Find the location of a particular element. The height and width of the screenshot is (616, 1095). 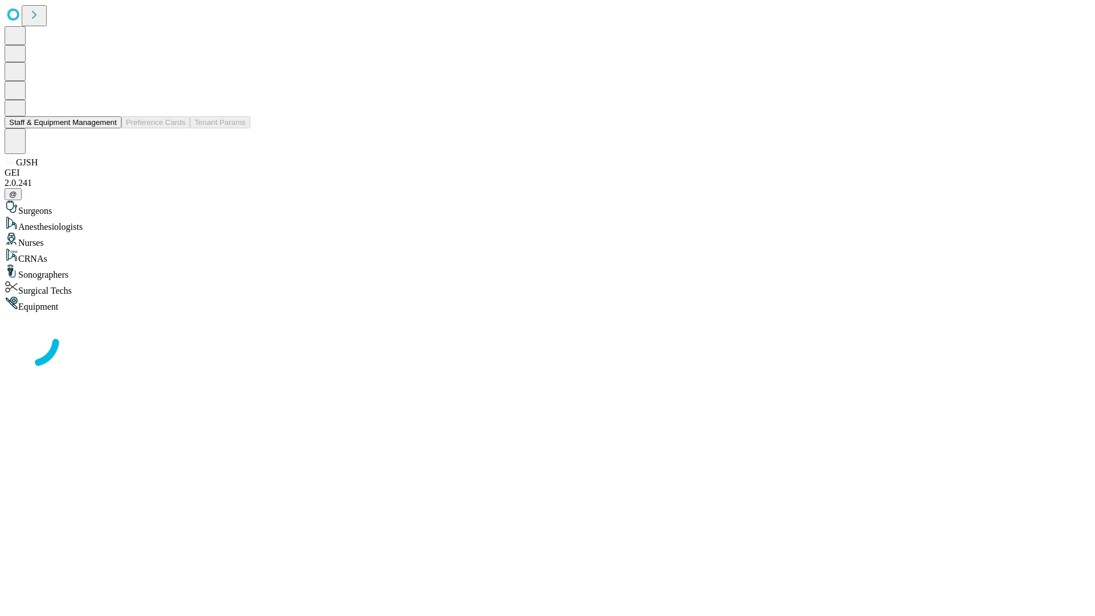

div: CRNAs is located at coordinates (547, 256).